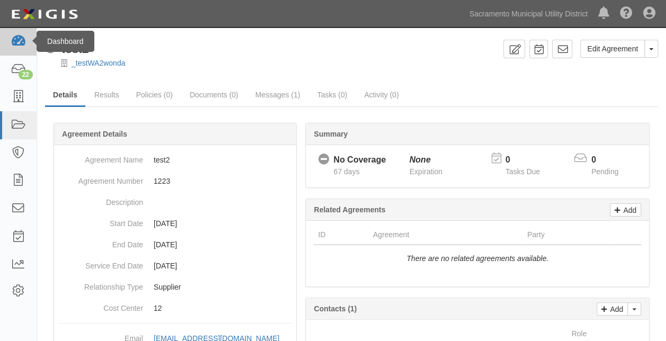  Describe the element at coordinates (101, 263) in the screenshot. I see `dt: Service End Date` at that location.